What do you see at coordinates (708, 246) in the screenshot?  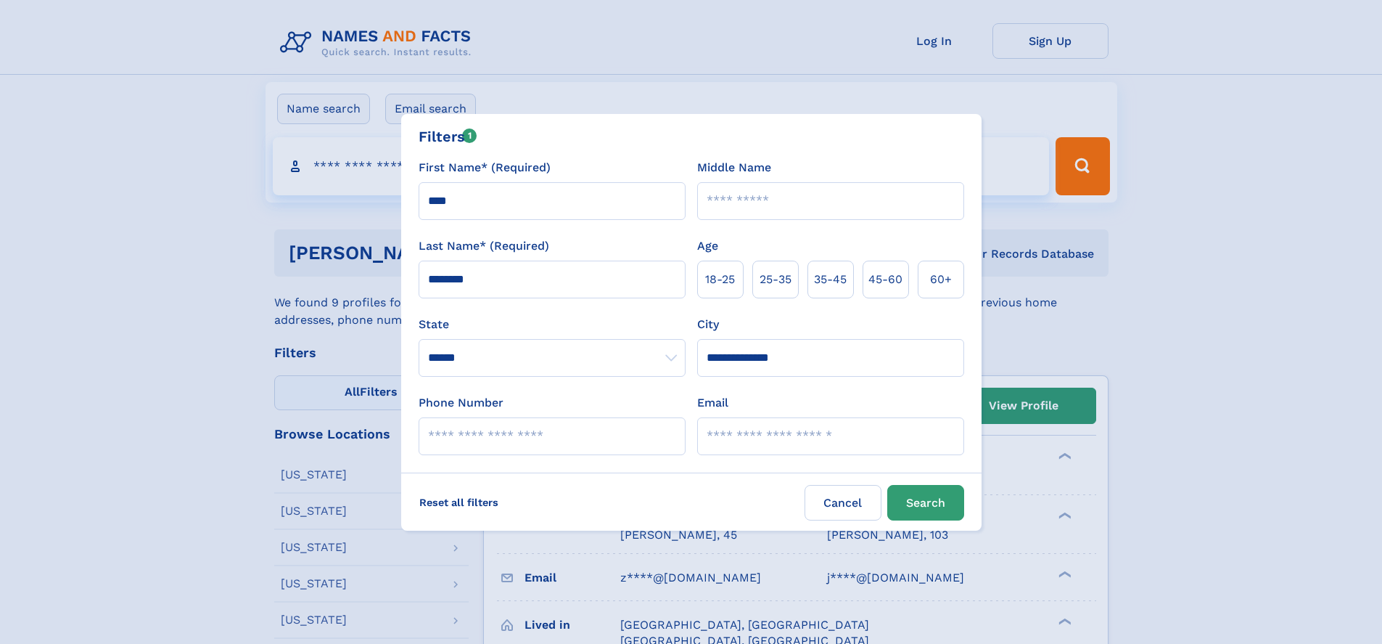 I see `label: Age` at bounding box center [708, 246].